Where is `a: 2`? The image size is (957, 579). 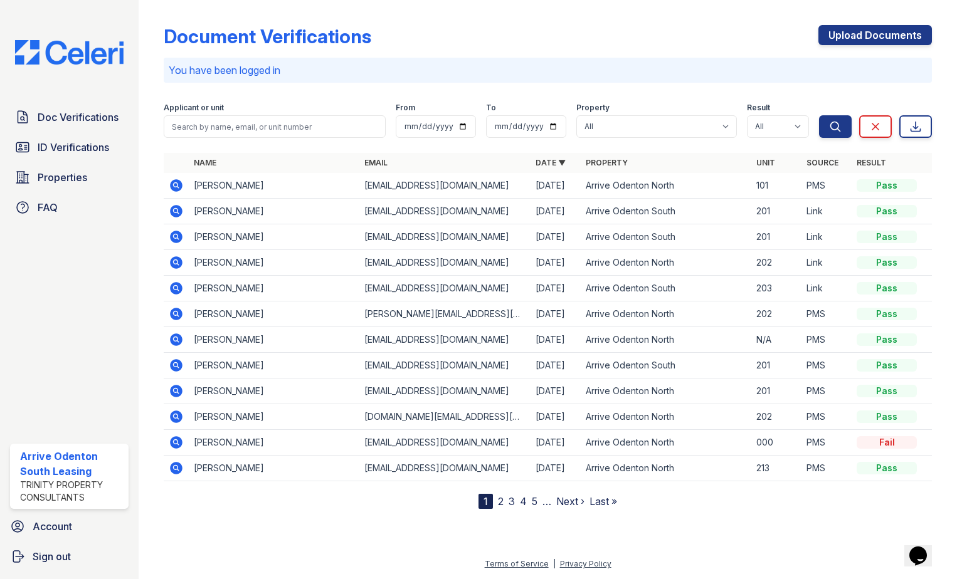
a: 2 is located at coordinates (500, 502).